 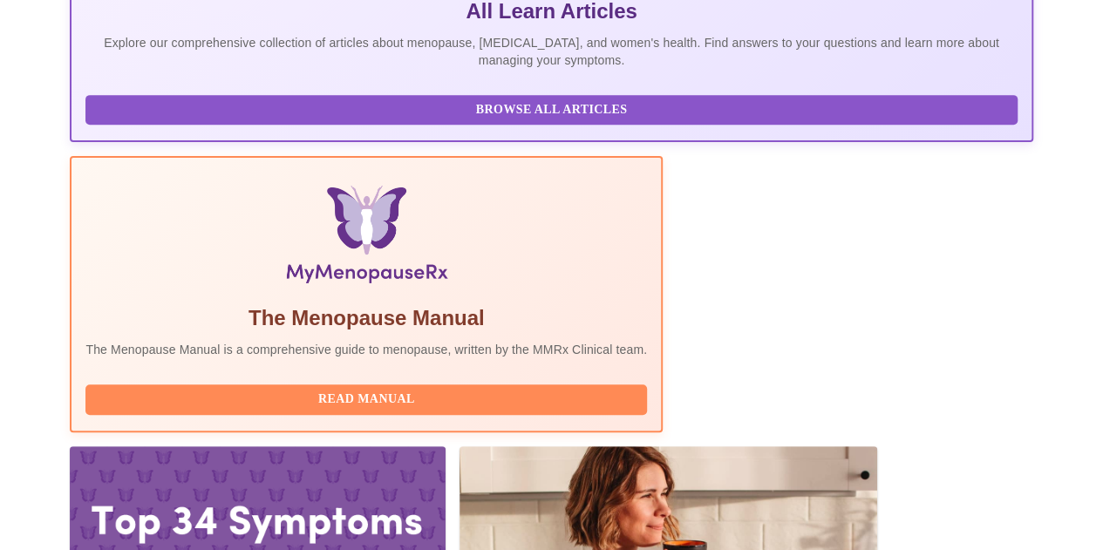 What do you see at coordinates (366, 350) in the screenshot?
I see `p: The Menopause Manual is a comprehensive guide to menopause, written by the MMRx Clinical team.` at bounding box center [366, 350].